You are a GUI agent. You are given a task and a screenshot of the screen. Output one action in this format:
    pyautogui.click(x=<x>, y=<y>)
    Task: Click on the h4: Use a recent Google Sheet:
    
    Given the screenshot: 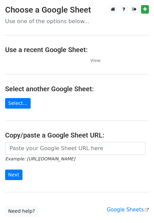 What is the action you would take?
    pyautogui.click(x=77, y=50)
    